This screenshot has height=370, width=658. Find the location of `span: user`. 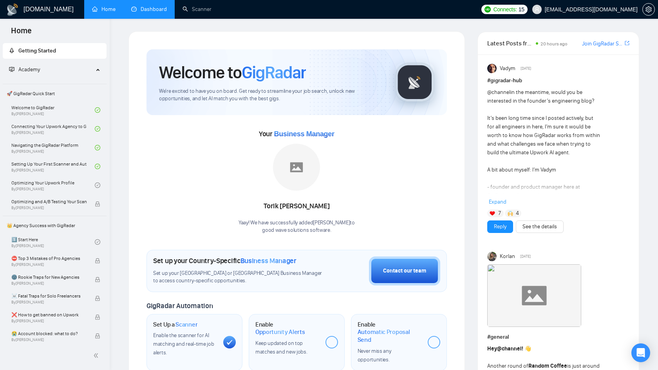

span: user is located at coordinates (537, 9).